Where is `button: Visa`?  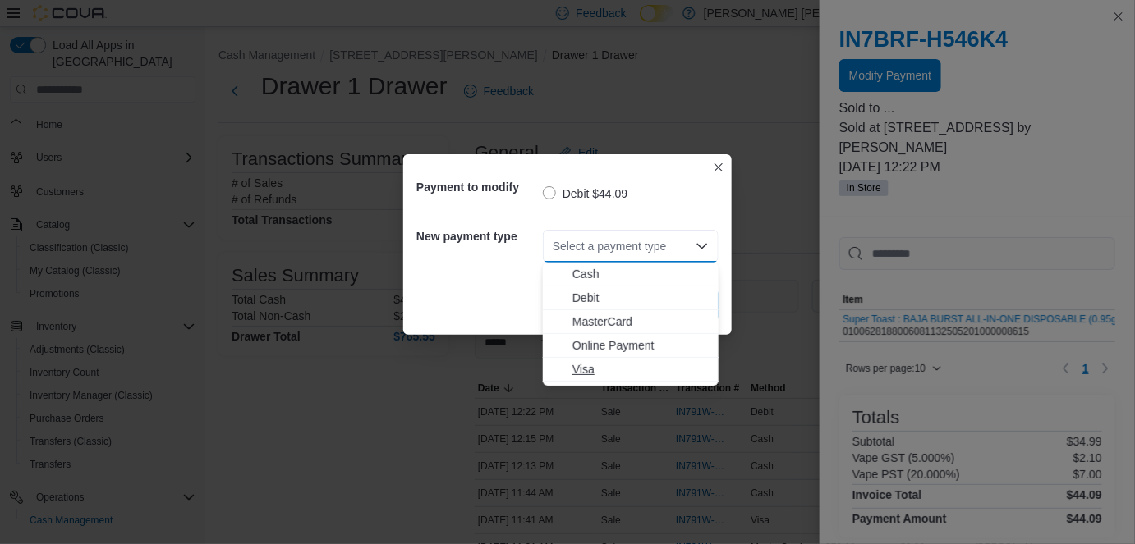
button: Visa is located at coordinates (630, 369).